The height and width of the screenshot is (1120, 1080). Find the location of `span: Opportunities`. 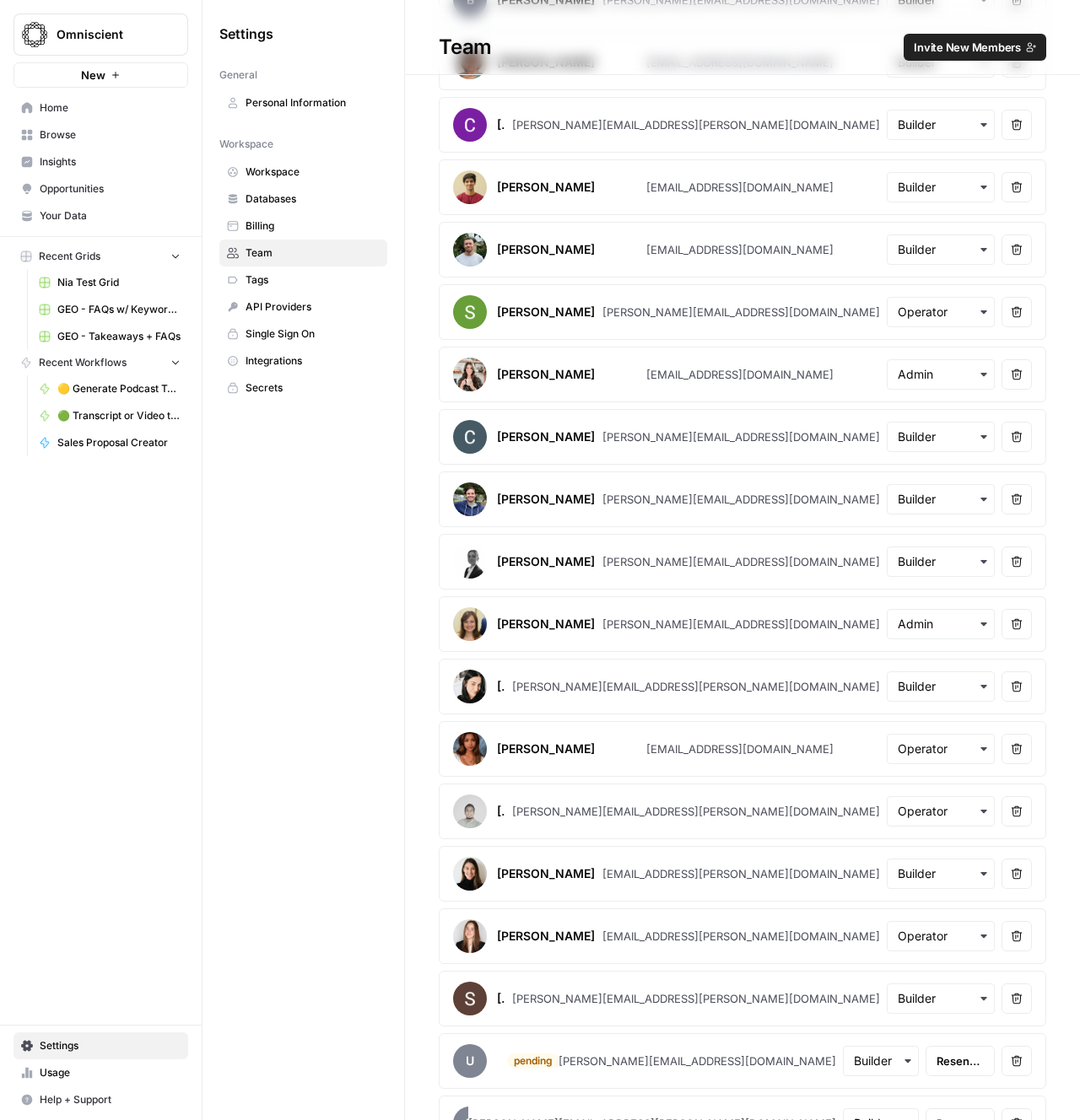

span: Opportunities is located at coordinates (110, 189).